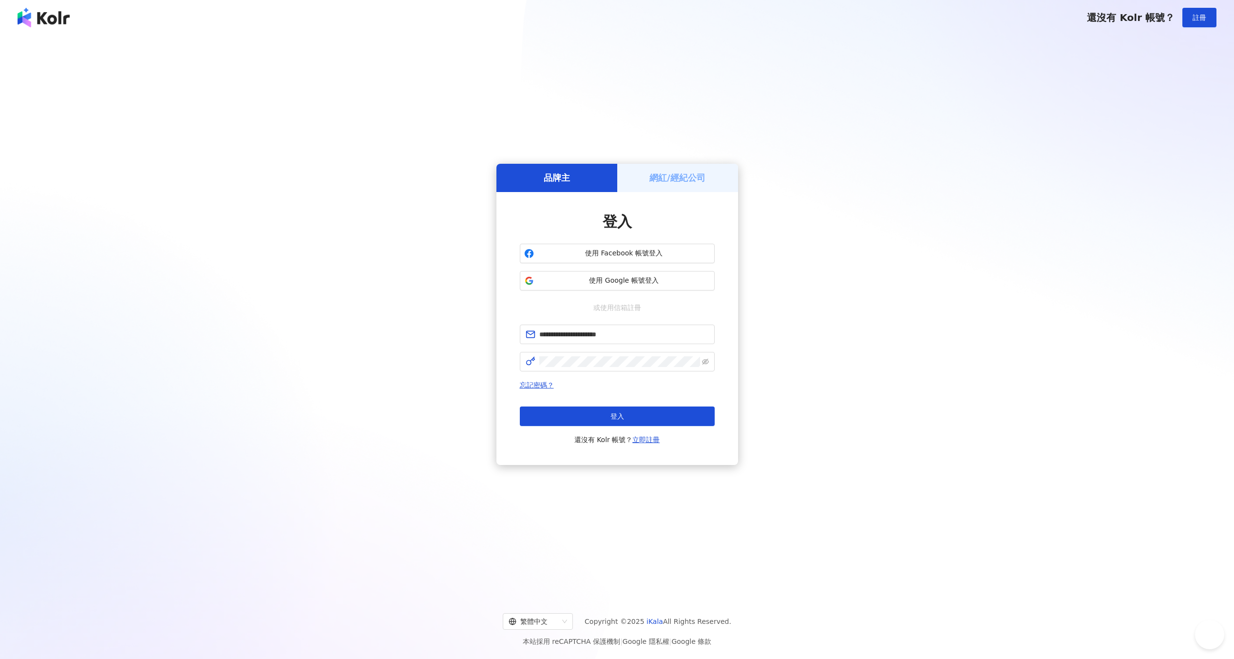  Describe the element at coordinates (646, 641) in the screenshot. I see `a: Google 隱私權` at that location.